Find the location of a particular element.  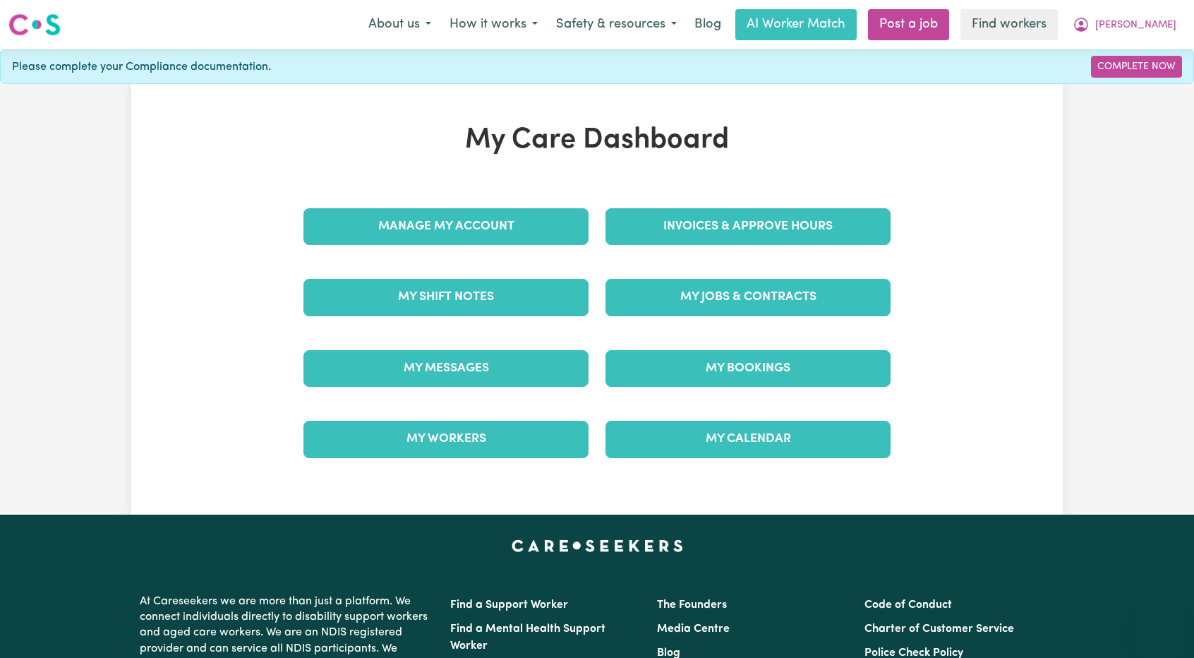

a: My Workers is located at coordinates (446, 439).